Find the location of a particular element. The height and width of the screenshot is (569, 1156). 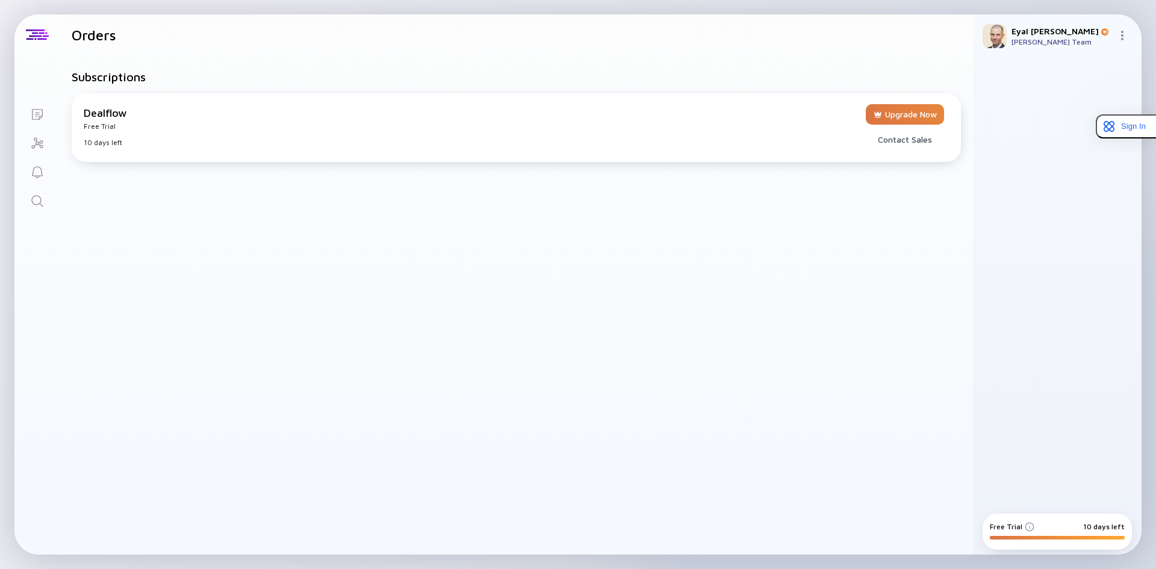

button: Contact Sales is located at coordinates (905, 140).